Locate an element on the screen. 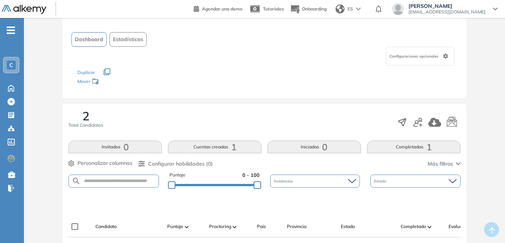 The width and height of the screenshot is (505, 243). button: Dashboard is located at coordinates (89, 39).